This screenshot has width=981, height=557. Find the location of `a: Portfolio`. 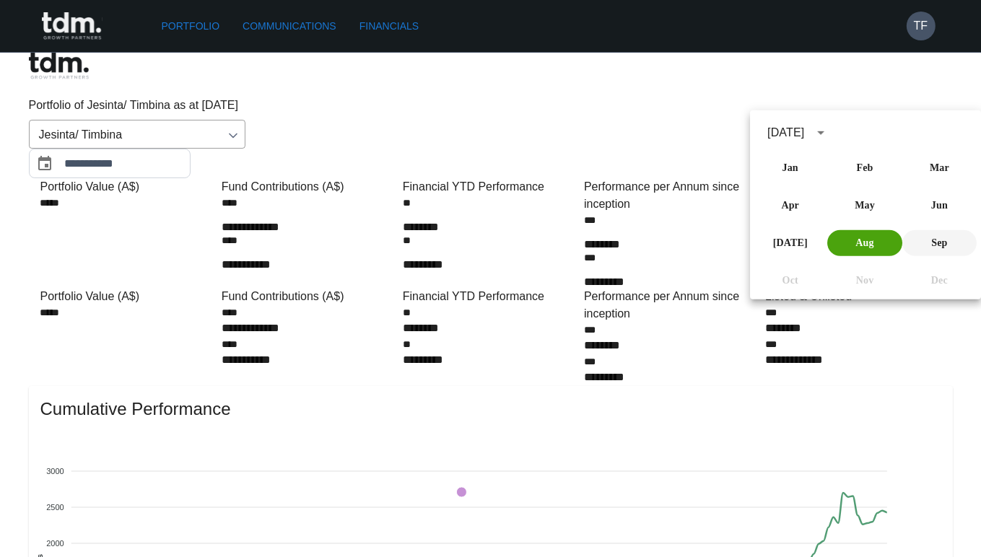

a: Portfolio is located at coordinates (191, 26).